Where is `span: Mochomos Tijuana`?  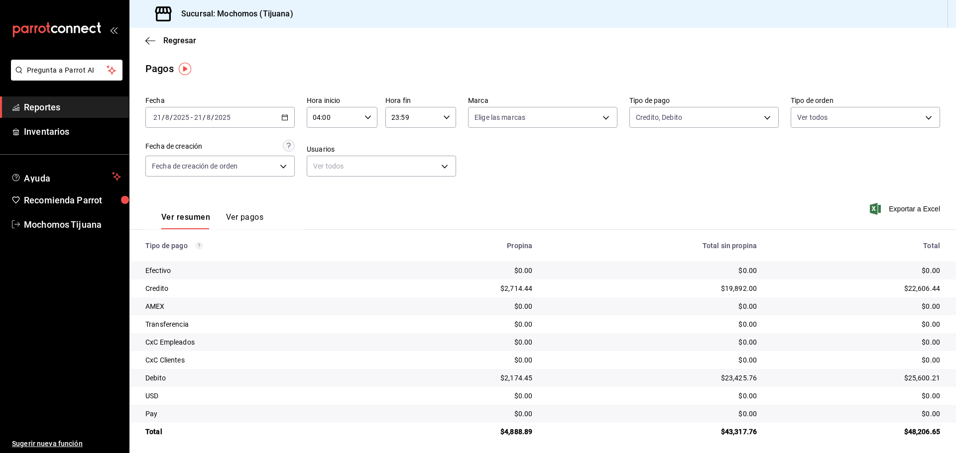 span: Mochomos Tijuana is located at coordinates (72, 224).